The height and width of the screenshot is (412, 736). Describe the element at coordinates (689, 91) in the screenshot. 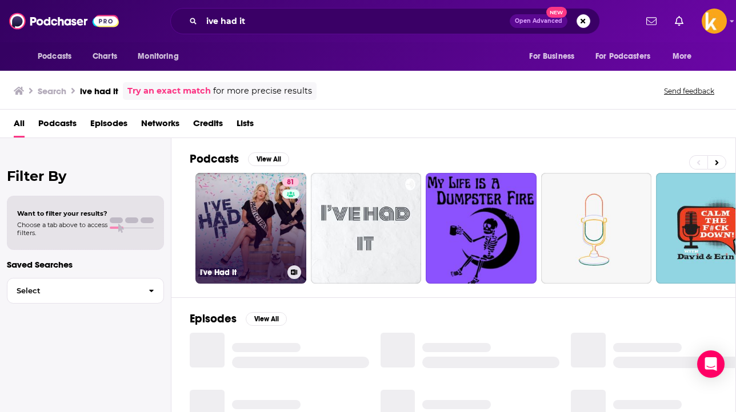

I see `button: Send feedback` at that location.